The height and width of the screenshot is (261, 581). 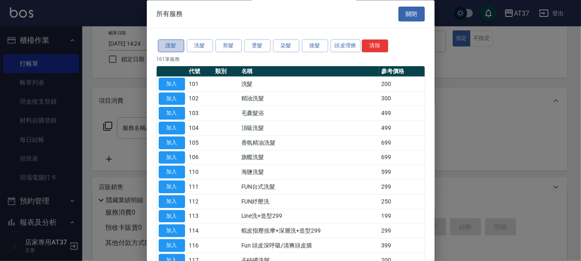 I want to click on button: 頭皮理療, so click(x=346, y=46).